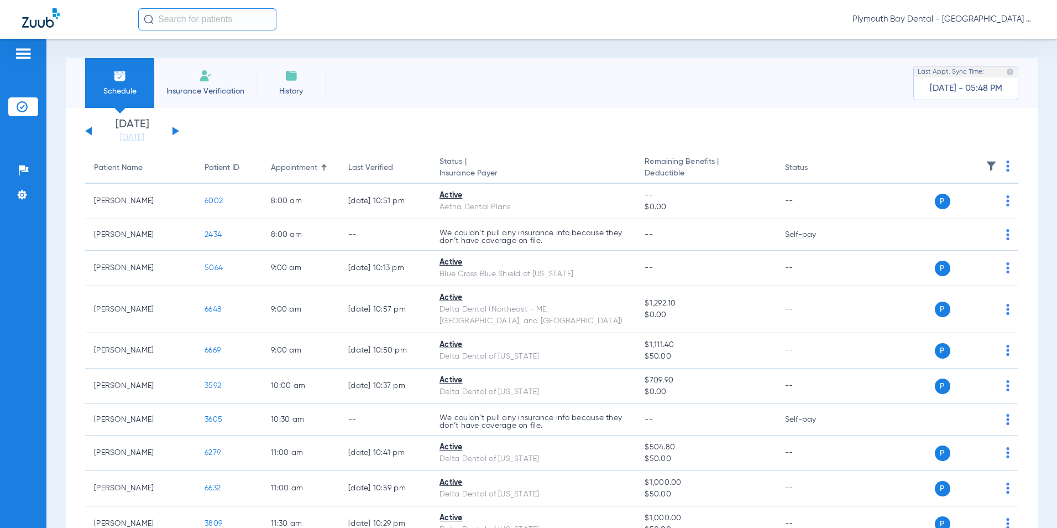  Describe the element at coordinates (301, 168) in the screenshot. I see `div: Appointment` at that location.